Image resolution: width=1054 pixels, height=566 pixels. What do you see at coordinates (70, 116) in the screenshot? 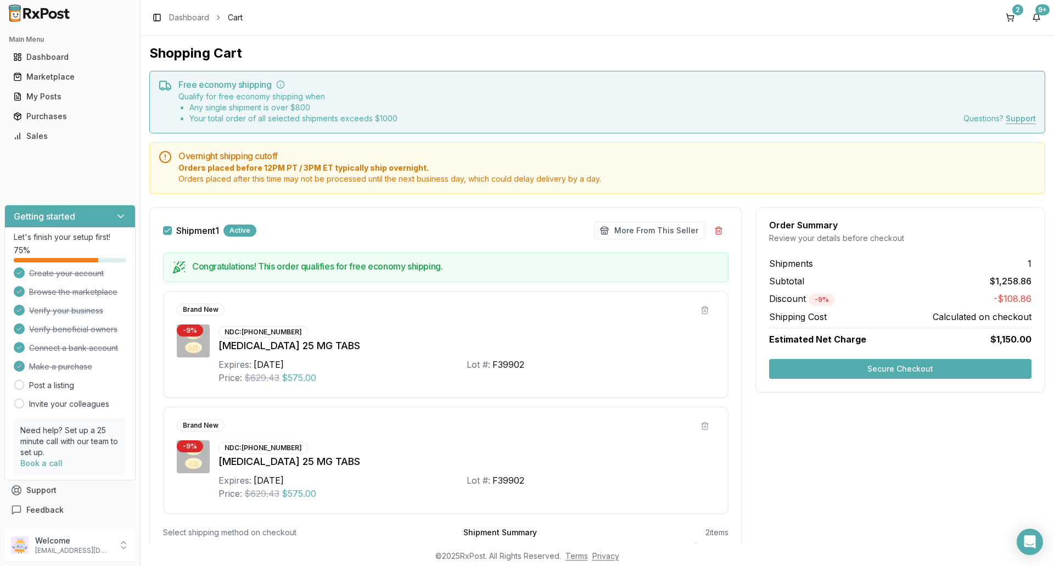
I see `div: Purchases` at bounding box center [70, 116].